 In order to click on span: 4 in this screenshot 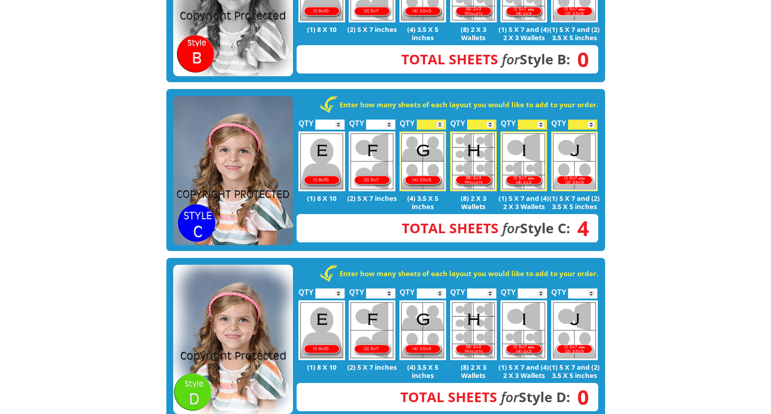, I will do `click(579, 228)`.